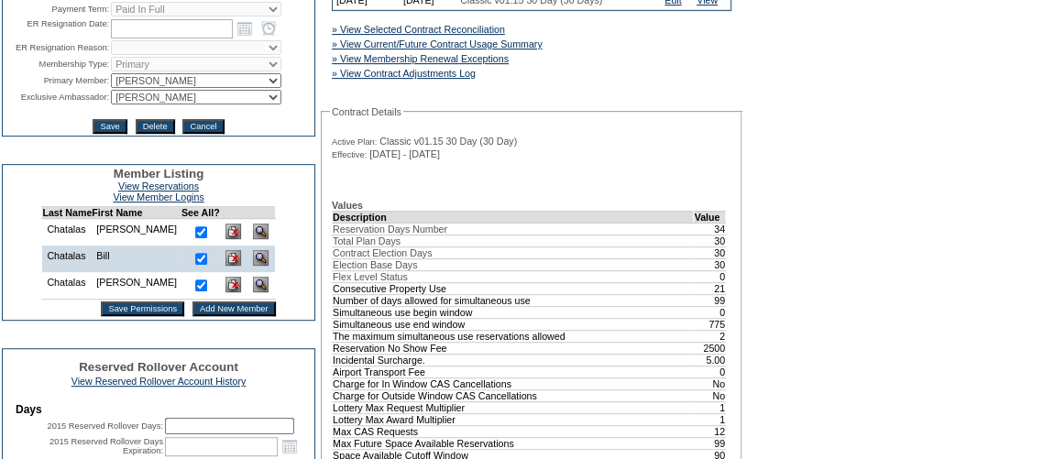 The image size is (1054, 459). Describe the element at coordinates (159, 173) in the screenshot. I see `span: Member Listing` at that location.